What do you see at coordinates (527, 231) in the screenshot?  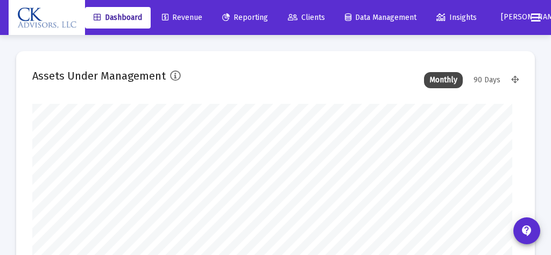 I see `mat-icon: contact_support` at bounding box center [527, 231].